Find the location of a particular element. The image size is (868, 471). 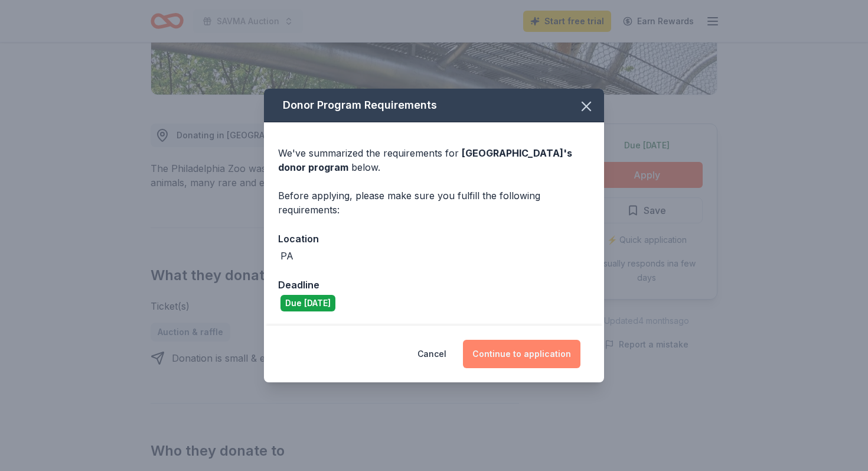

button: Continue to application is located at coordinates (521, 354).